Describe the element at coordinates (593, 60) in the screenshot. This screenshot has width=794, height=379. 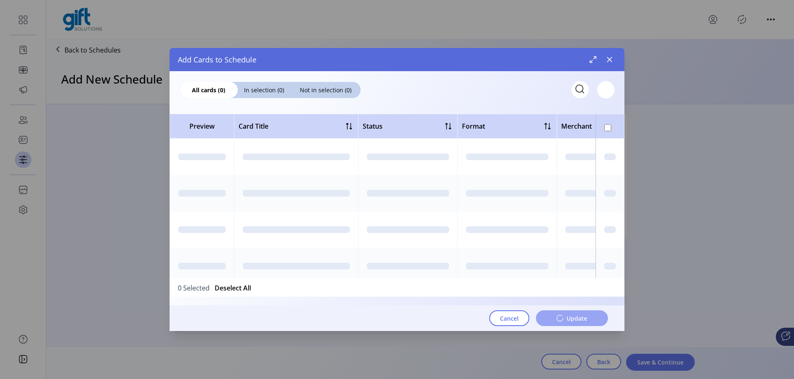
I see `button: Maximize` at that location.